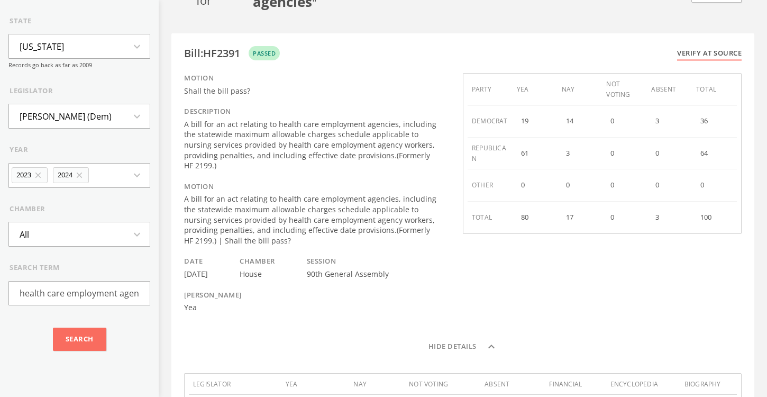 This screenshot has height=397, width=767. I want to click on li: 2024close, so click(71, 175).